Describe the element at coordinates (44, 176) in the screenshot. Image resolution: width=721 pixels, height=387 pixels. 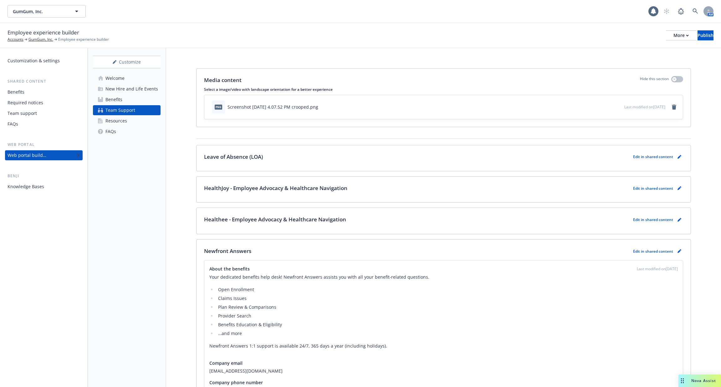
I see `div: Benji` at that location.